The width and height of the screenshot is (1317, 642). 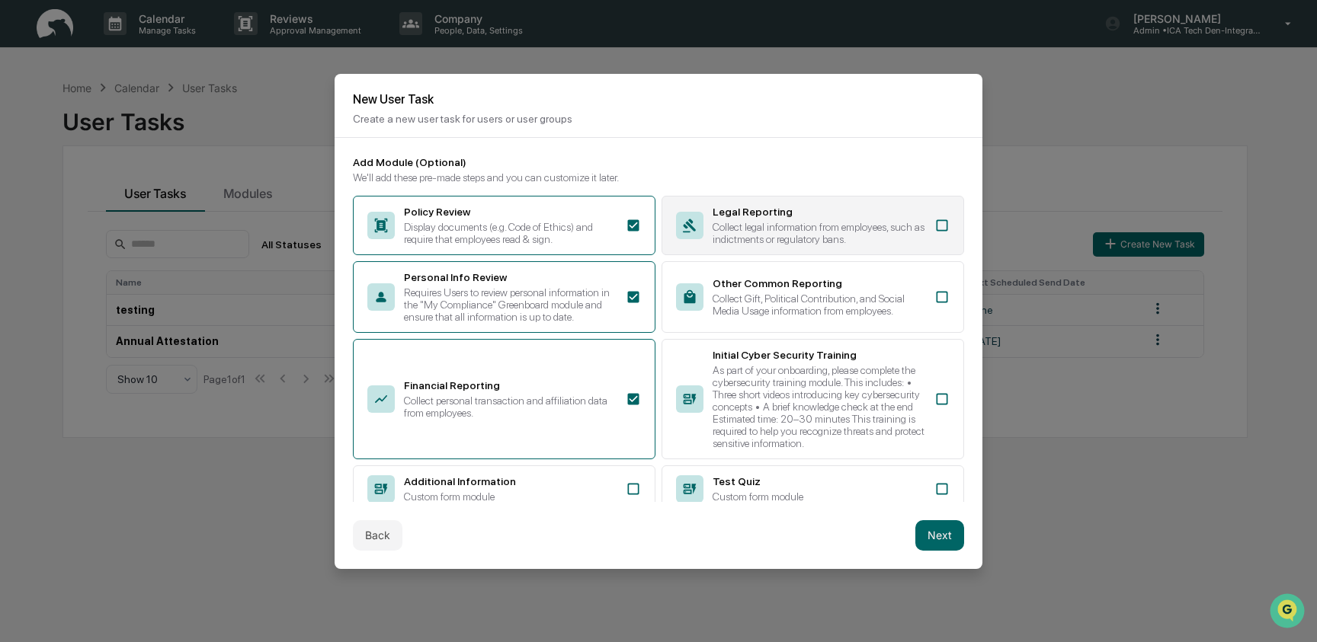 I want to click on a: 🔎Data Lookup, so click(x=56, y=229).